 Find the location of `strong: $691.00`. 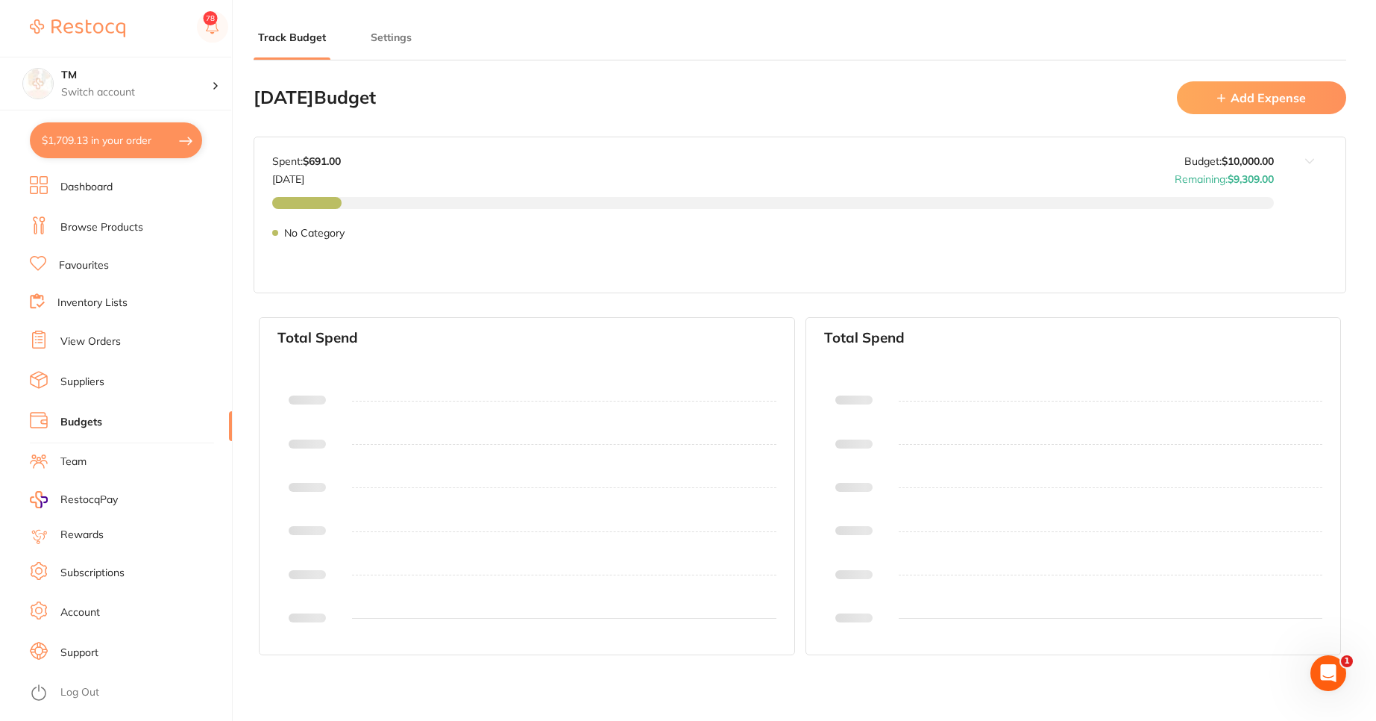

strong: $691.00 is located at coordinates (321, 161).